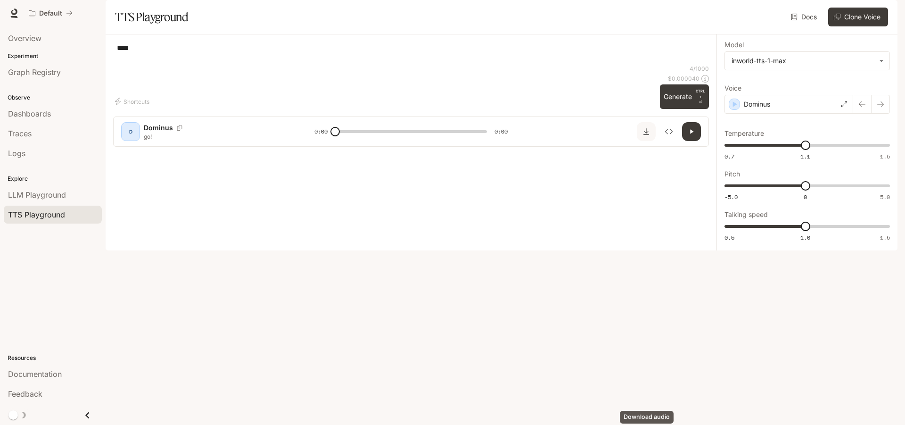 The height and width of the screenshot is (425, 905). What do you see at coordinates (701, 94) in the screenshot?
I see `p: CTRL +` at bounding box center [701, 94].